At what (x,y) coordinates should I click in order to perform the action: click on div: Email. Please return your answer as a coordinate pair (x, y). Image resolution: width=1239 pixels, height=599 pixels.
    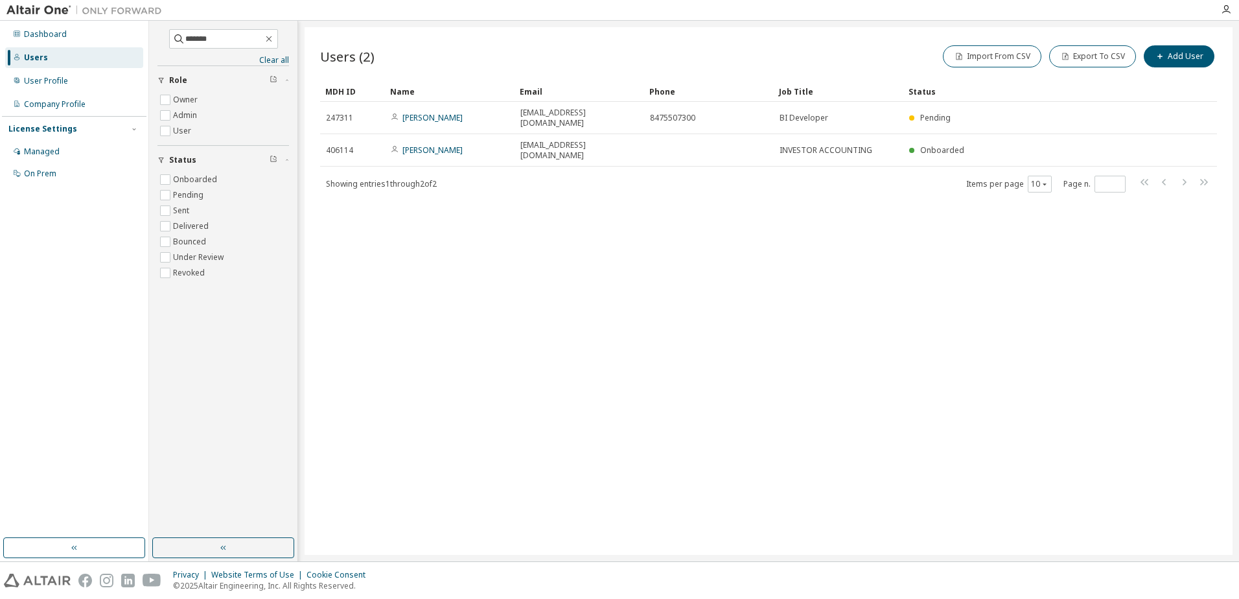
    Looking at the image, I should click on (579, 91).